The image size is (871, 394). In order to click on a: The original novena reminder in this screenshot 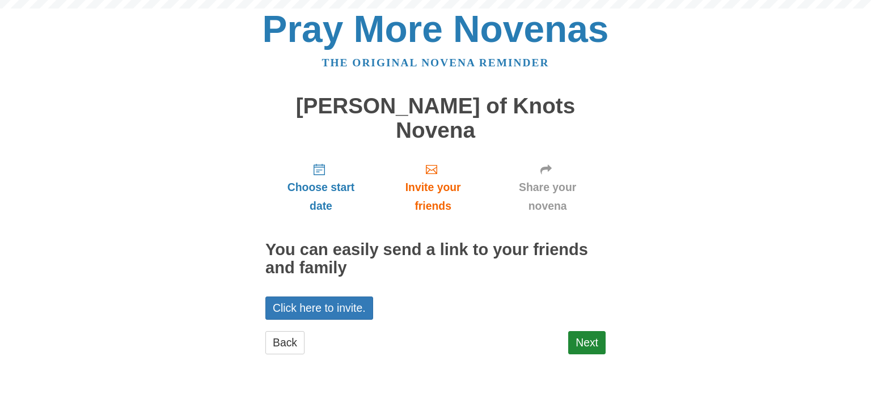, I will do `click(436, 62)`.